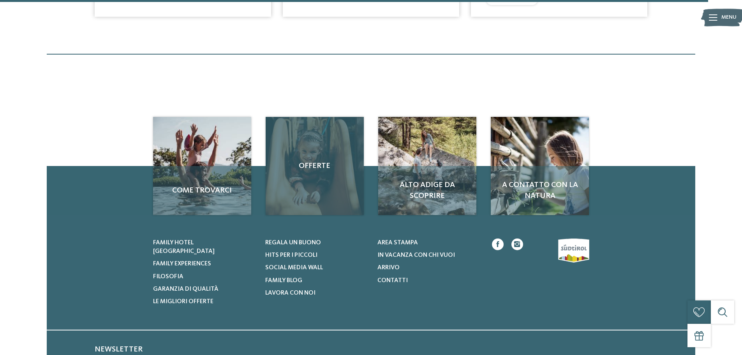  Describe the element at coordinates (168, 277) in the screenshot. I see `span: Filosofia` at that location.